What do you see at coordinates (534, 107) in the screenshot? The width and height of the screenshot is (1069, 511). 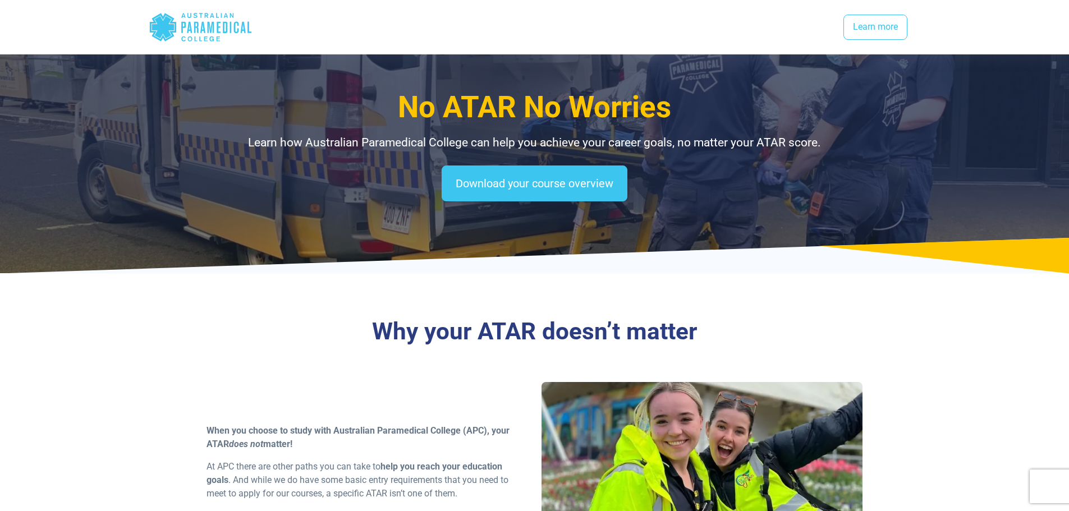 I see `span: No ATAR No Worries` at bounding box center [534, 107].